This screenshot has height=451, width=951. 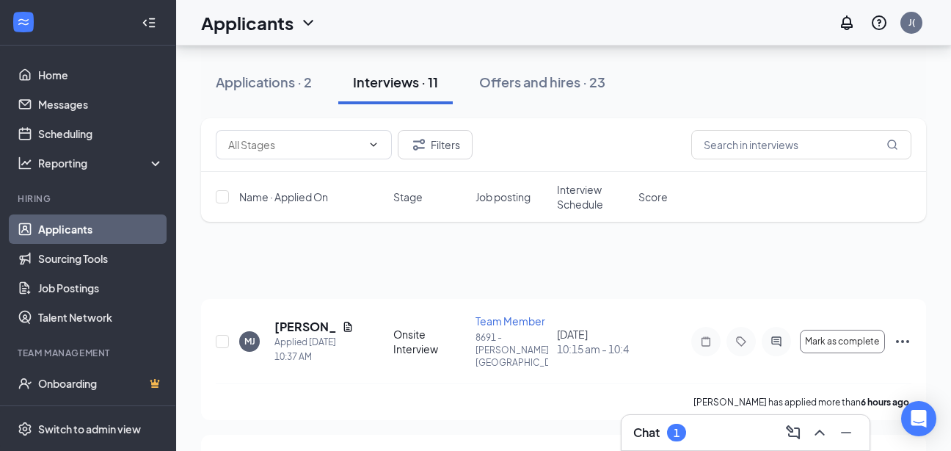 What do you see at coordinates (777, 341) in the screenshot?
I see `svg: ActiveChat` at bounding box center [777, 341].